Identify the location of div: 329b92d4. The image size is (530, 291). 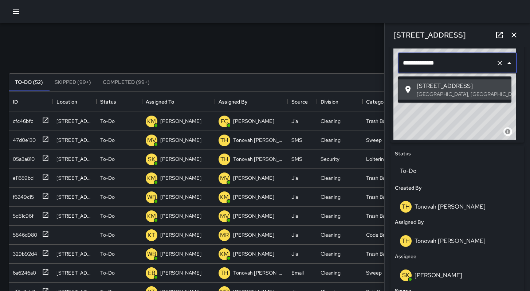
(23, 252).